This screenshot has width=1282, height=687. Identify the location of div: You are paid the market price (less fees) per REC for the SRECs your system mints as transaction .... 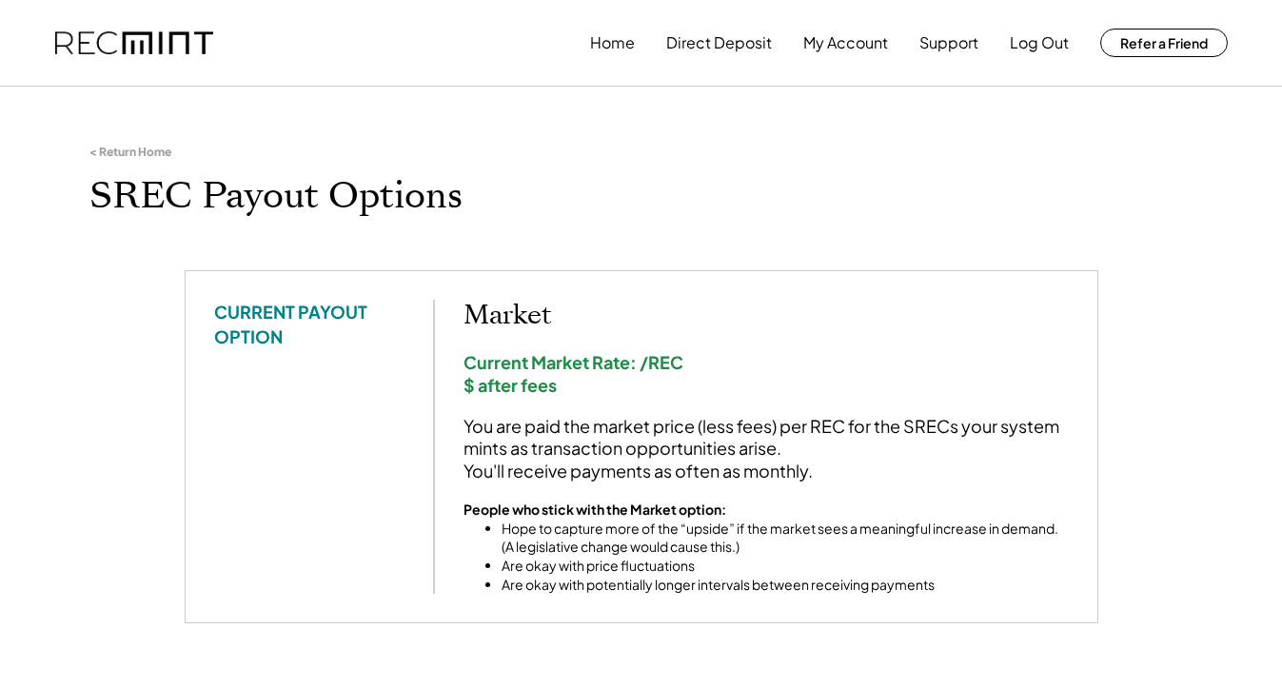
(766, 448).